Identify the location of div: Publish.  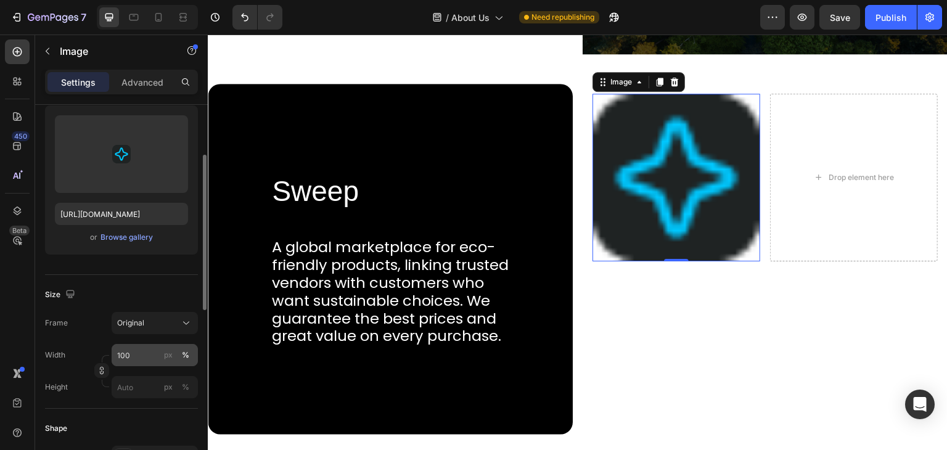
(891, 17).